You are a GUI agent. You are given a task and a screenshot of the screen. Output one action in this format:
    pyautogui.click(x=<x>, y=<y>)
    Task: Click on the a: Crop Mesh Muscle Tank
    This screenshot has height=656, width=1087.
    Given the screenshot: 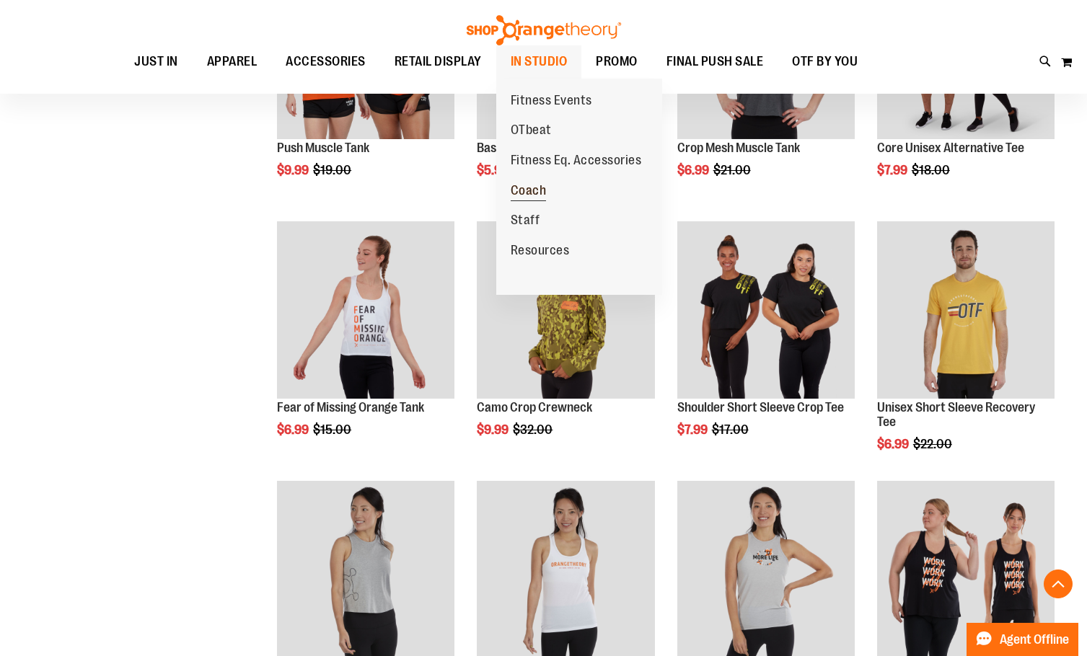 What is the action you would take?
    pyautogui.click(x=738, y=148)
    